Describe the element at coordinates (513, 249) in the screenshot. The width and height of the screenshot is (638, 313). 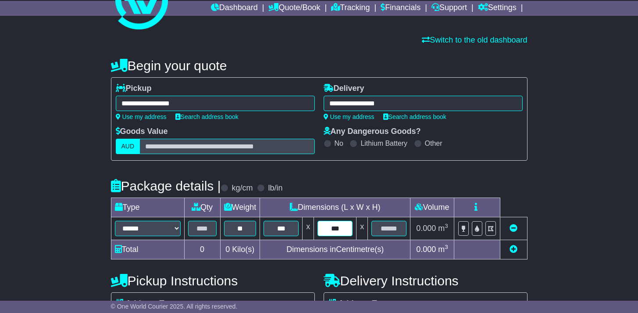
I see `a: Add new item` at that location.